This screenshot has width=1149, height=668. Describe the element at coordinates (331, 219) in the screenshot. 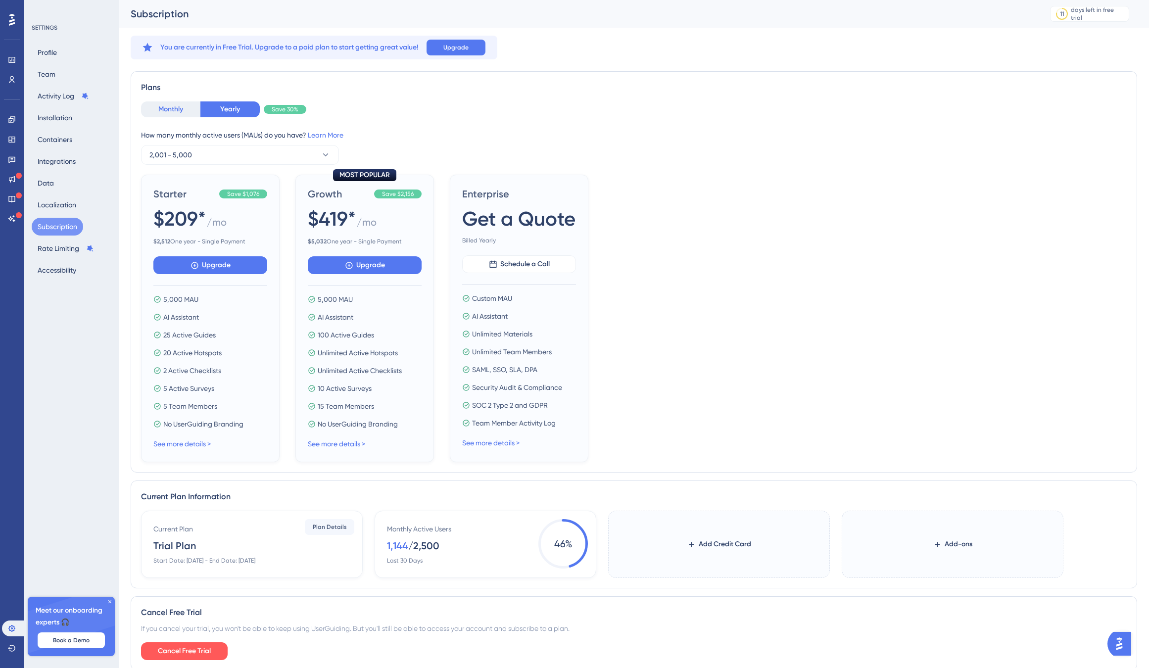

I see `span: $419*` at that location.